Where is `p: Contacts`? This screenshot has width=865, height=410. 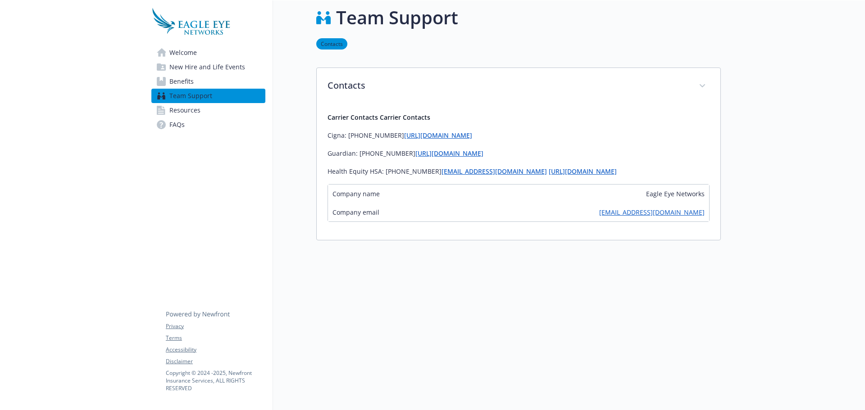
p: Contacts is located at coordinates (508, 86).